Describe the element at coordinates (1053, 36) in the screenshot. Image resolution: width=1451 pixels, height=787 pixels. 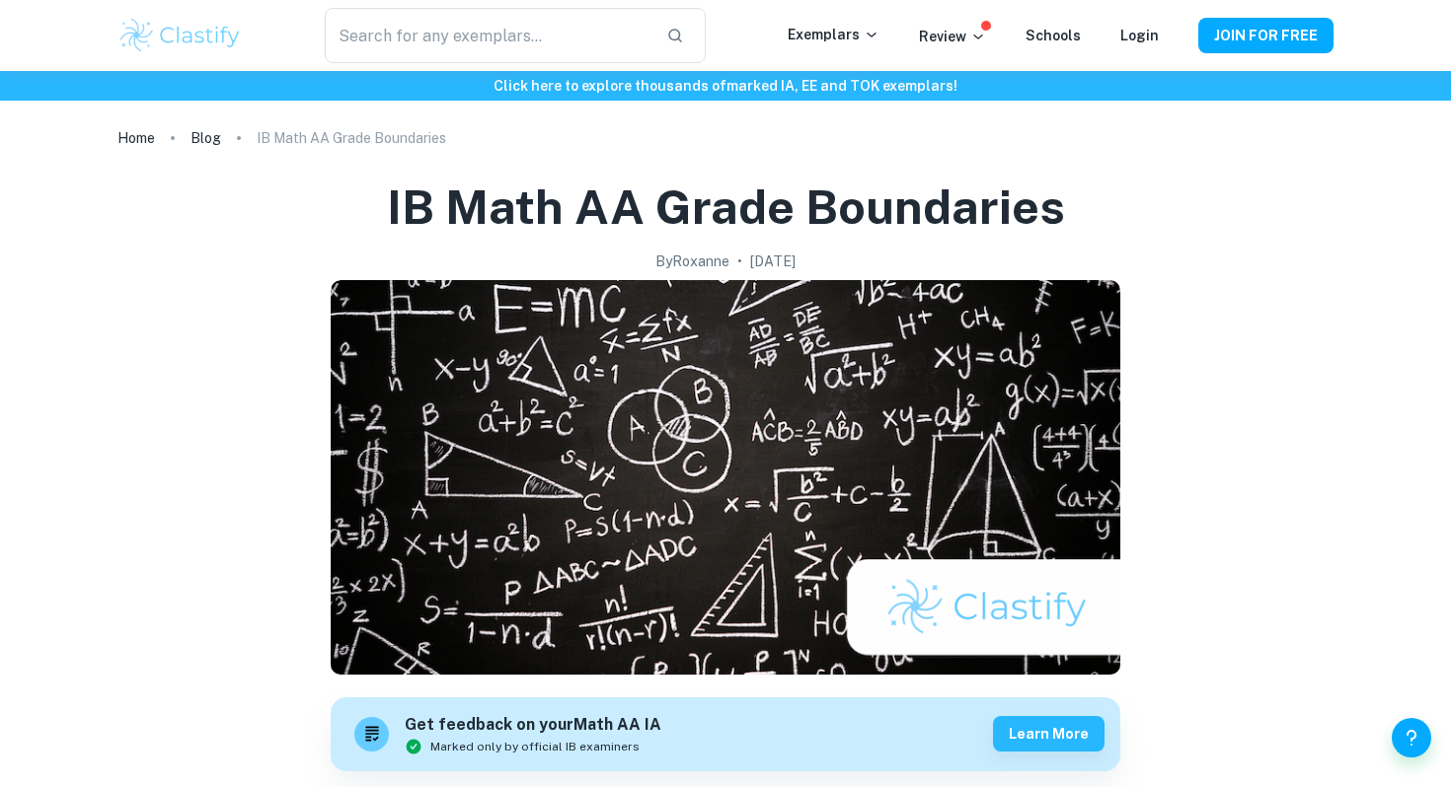
I see `a: Schools` at that location.